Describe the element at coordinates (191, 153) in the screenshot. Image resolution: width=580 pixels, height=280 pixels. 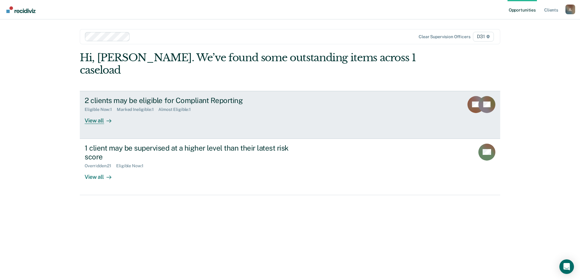
I see `div: 1 client may be supervised at a higher level than their latest risk score` at that location.